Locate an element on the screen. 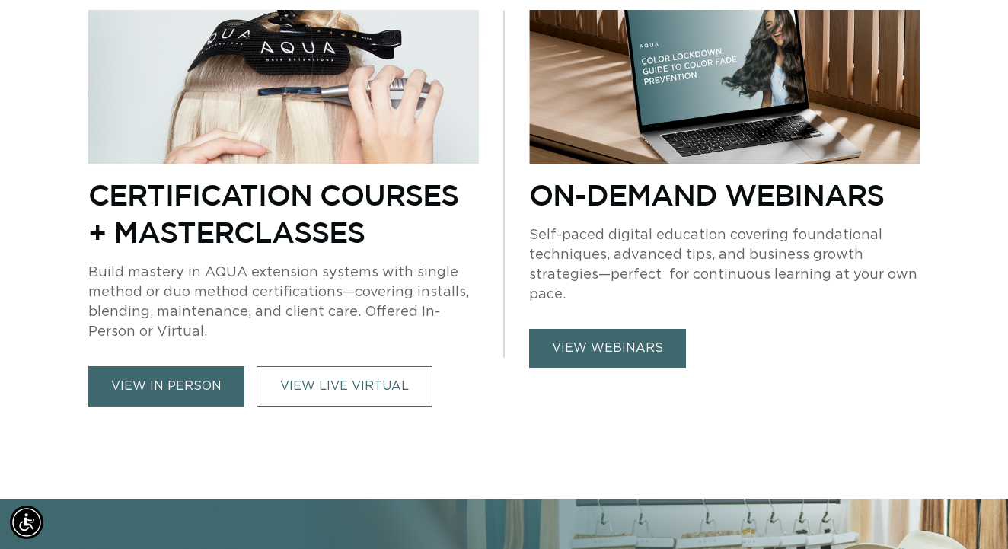 The height and width of the screenshot is (549, 1008). a: VIEW LIVE VIRTUAL is located at coordinates (344, 386).